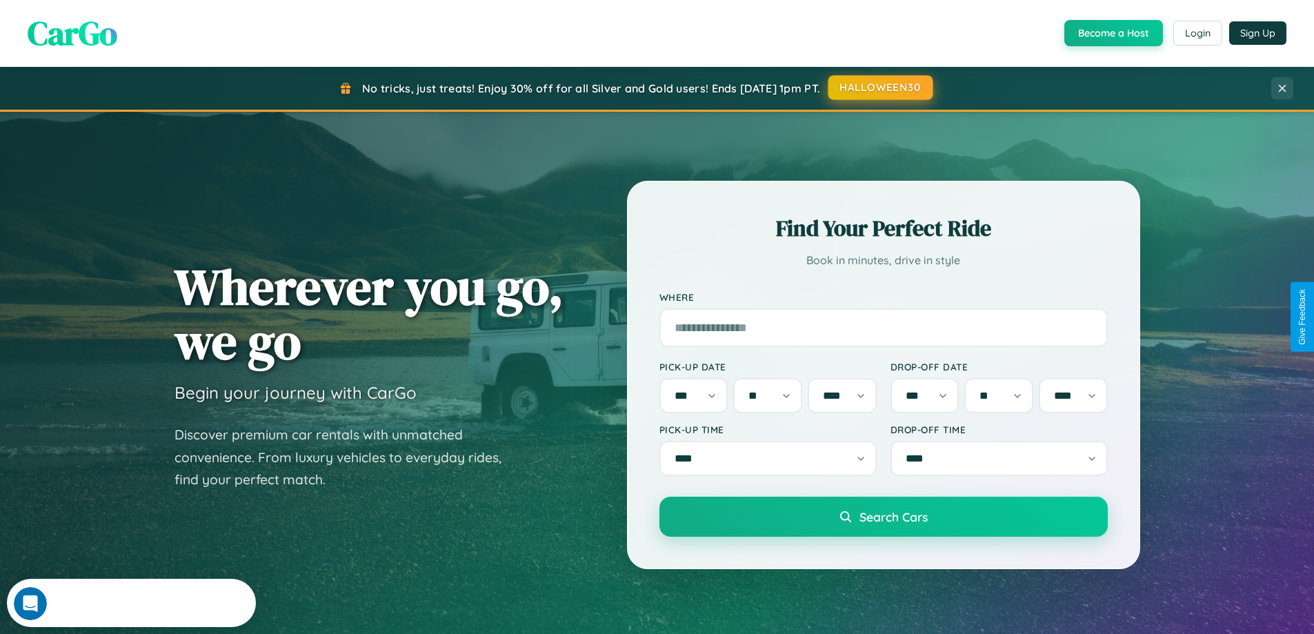  I want to click on span: Search Cars, so click(893, 517).